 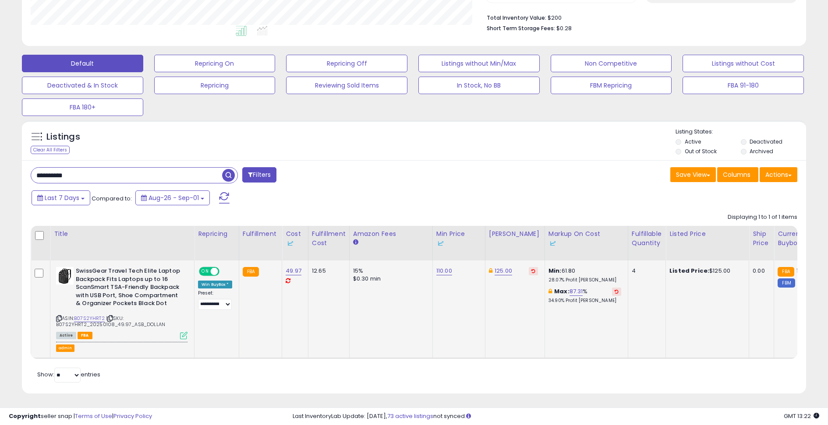 What do you see at coordinates (110, 322) in the screenshot?
I see `span: | SKU: B07S2YHRT2_20250108_49.97_ASB_DOLLAN` at bounding box center [110, 322].